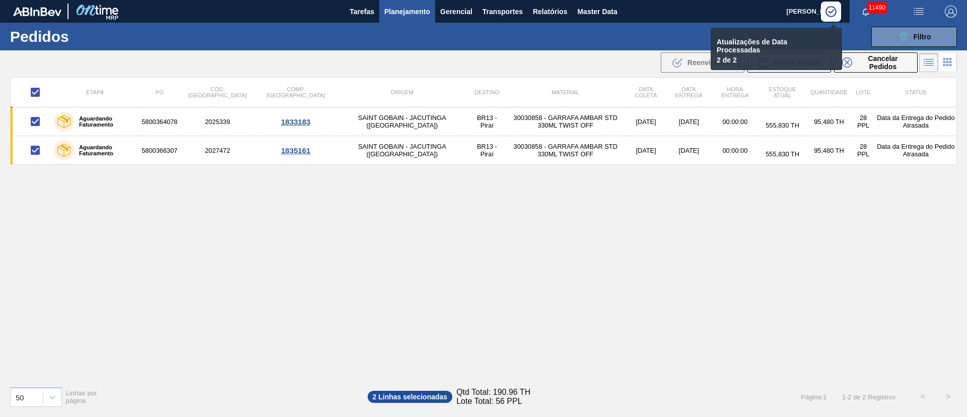  I want to click on div: 50, so click(20, 396).